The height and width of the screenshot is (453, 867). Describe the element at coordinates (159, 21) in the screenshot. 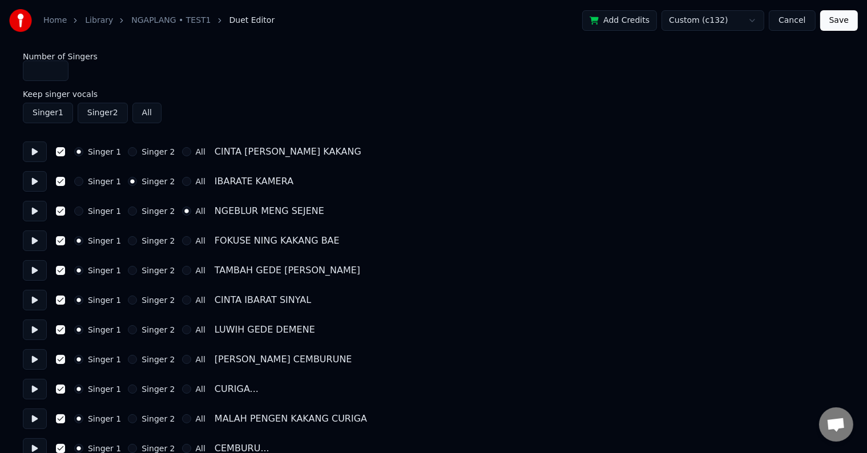

I see `nav: breadcrumb` at that location.